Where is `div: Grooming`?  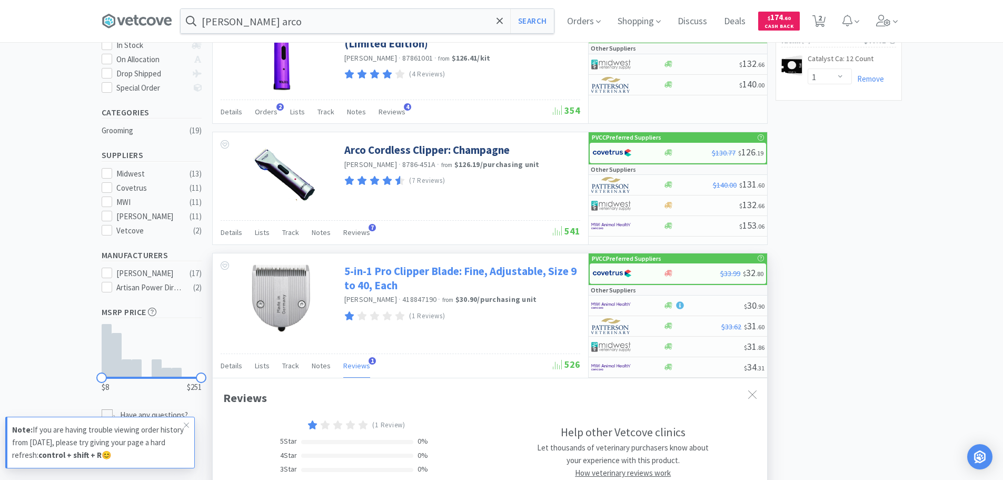
div: Grooming is located at coordinates (144, 131).